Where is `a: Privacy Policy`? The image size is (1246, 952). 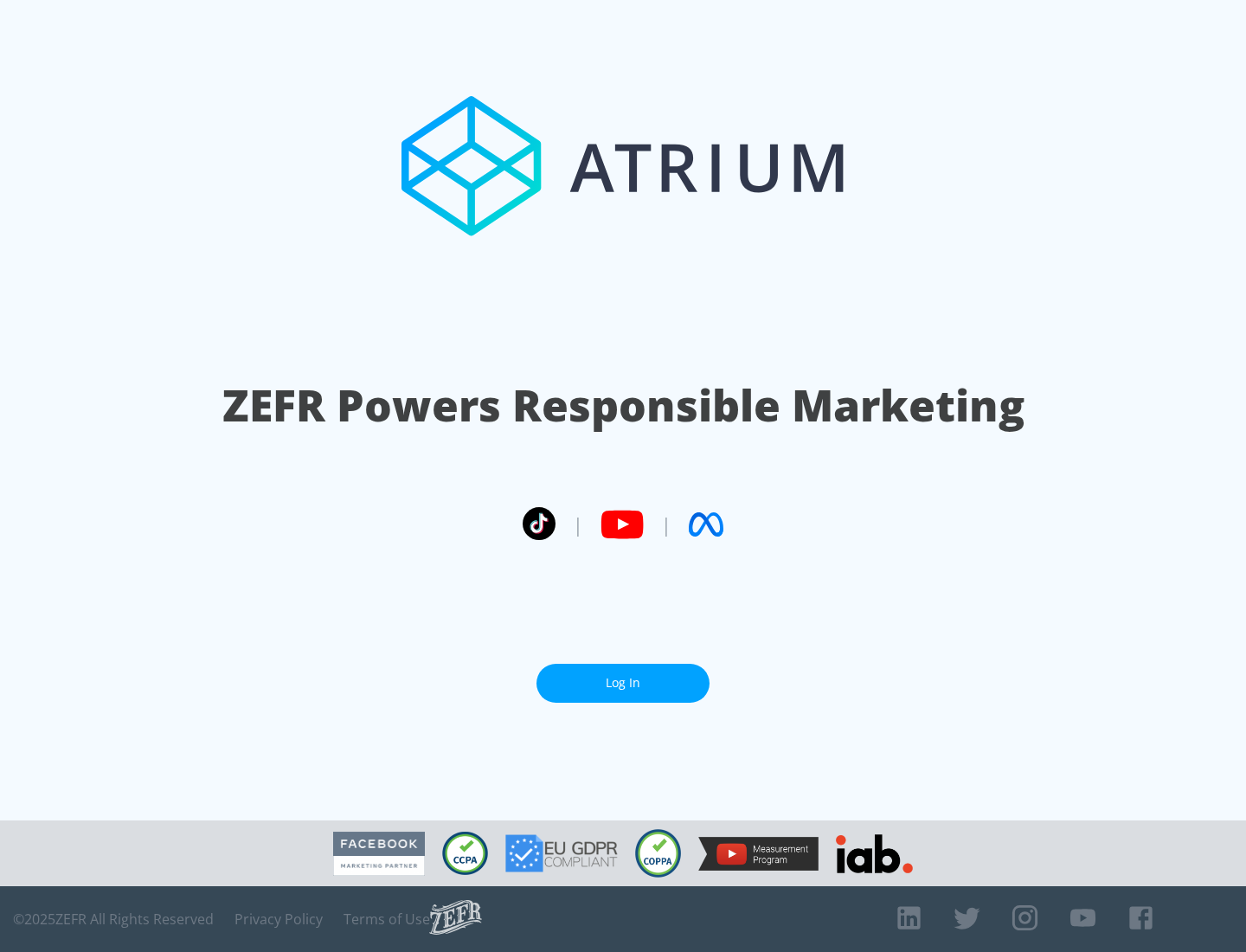
a: Privacy Policy is located at coordinates (279, 919).